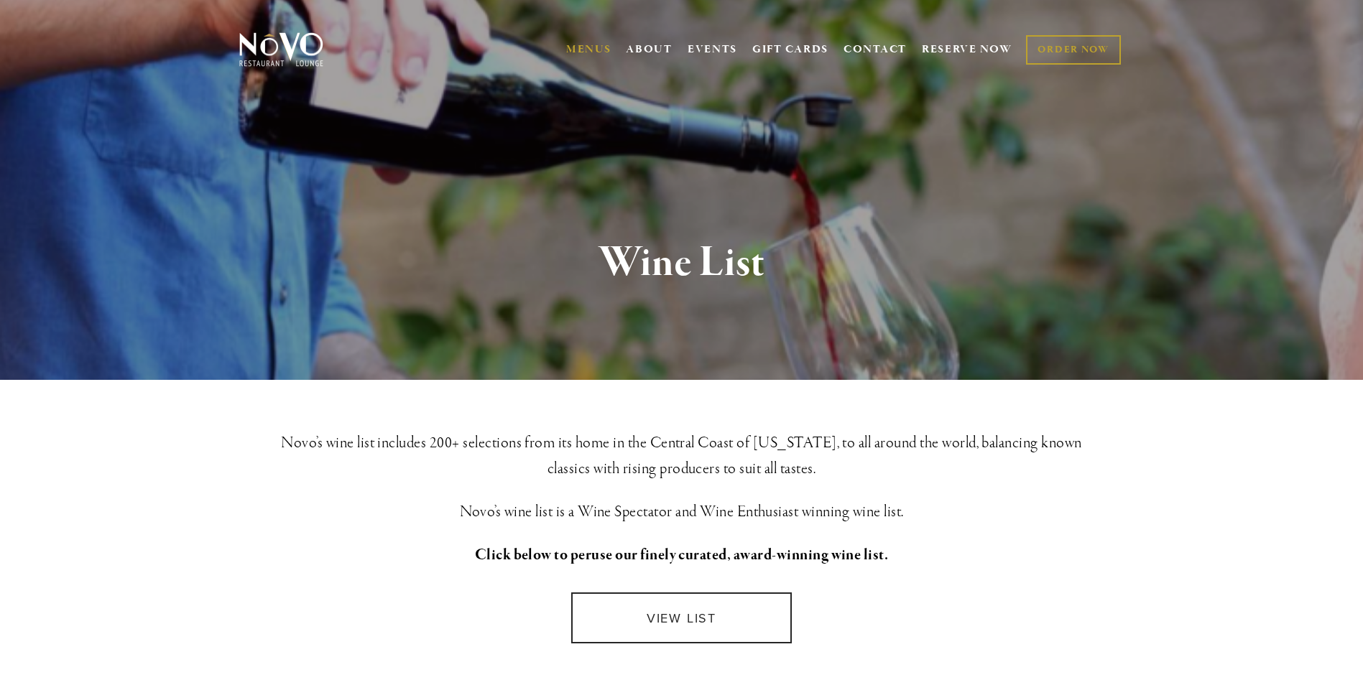 The image size is (1363, 685). Describe the element at coordinates (682, 512) in the screenshot. I see `h3: Novo’s wine list is a Wine Spectator and Wine Enthusiast winning wine list.` at that location.